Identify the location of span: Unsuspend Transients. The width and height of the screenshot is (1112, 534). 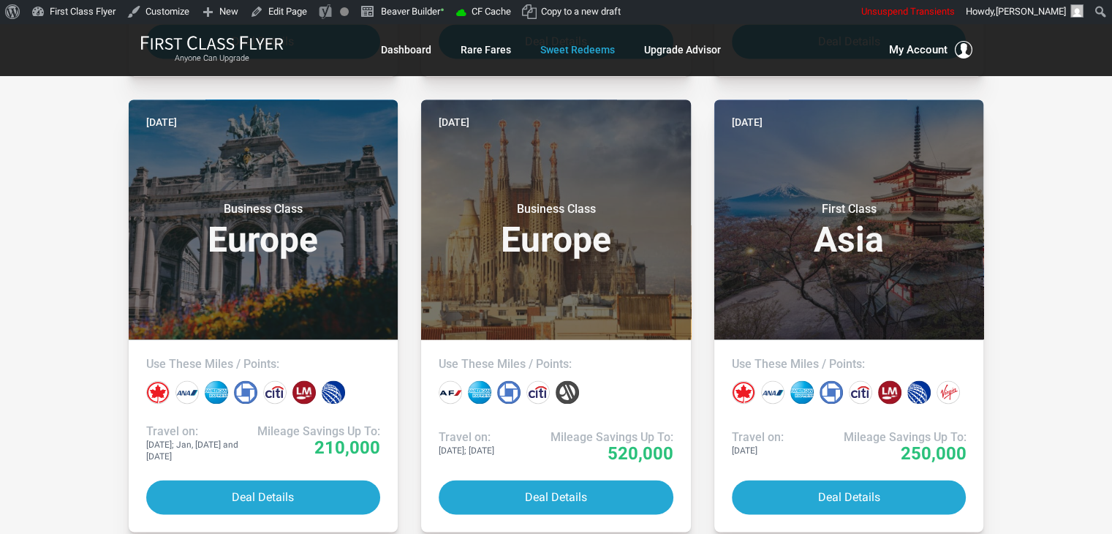
(908, 11).